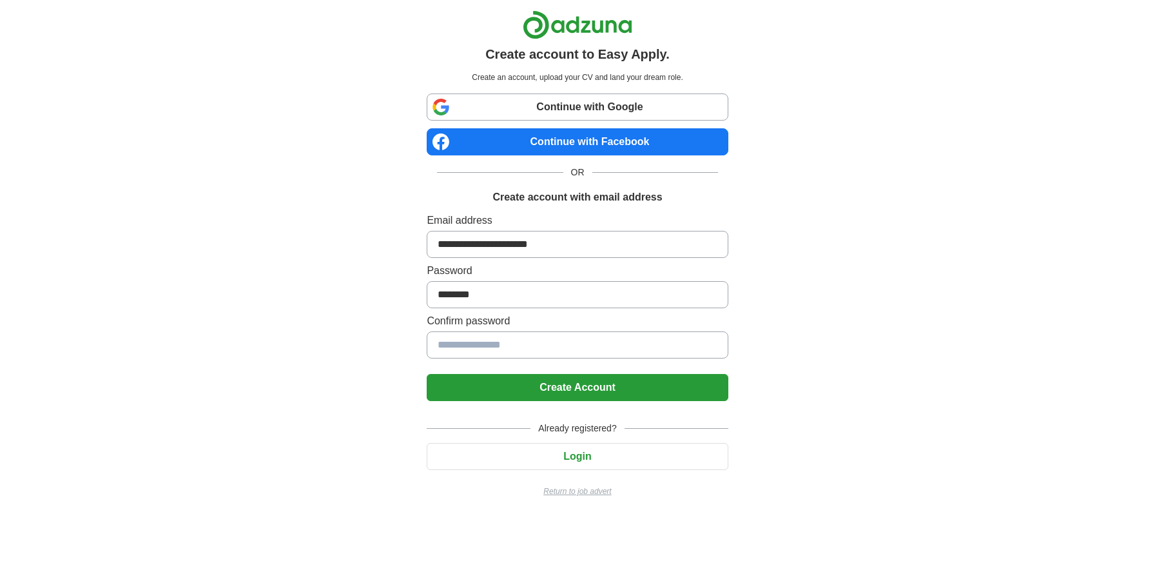 This screenshot has height=581, width=1155. Describe the element at coordinates (577, 220) in the screenshot. I see `label: Email address` at that location.